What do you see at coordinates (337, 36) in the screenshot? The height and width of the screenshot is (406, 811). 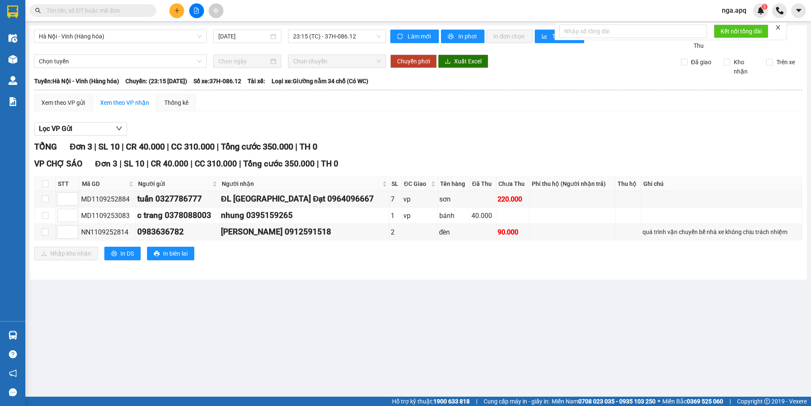 I see `span: 23:15 (TC) - 37H-086.12` at bounding box center [337, 36].